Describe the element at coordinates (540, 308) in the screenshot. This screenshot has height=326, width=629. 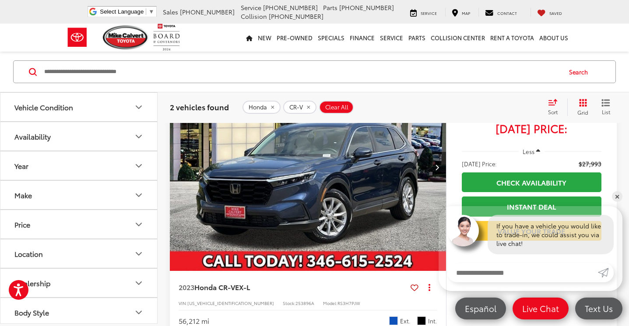
I see `span: Live Chat` at that location.